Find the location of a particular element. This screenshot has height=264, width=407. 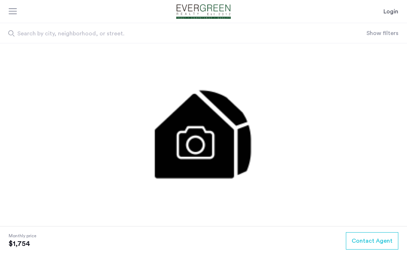

span: Contact Agent is located at coordinates (372, 241).